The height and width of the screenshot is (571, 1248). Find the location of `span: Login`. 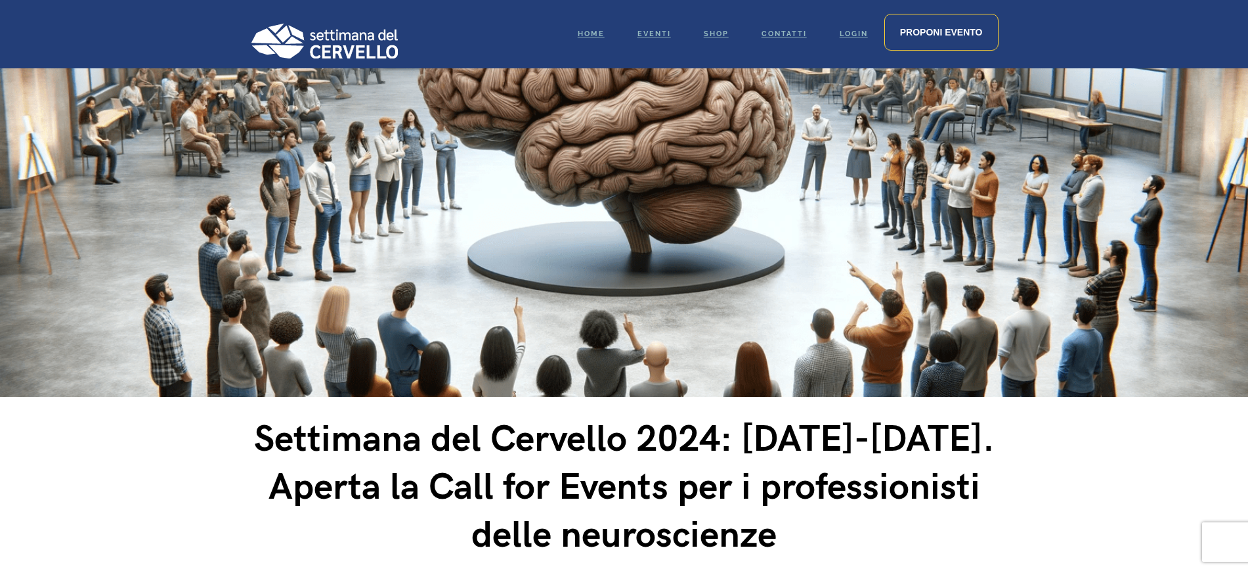

span: Login is located at coordinates (854, 33).